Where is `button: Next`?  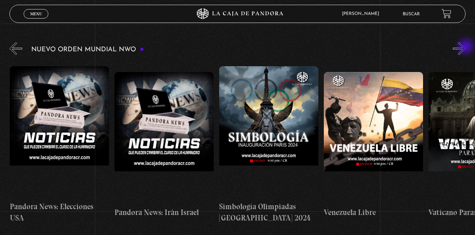 button: Next is located at coordinates (459, 48).